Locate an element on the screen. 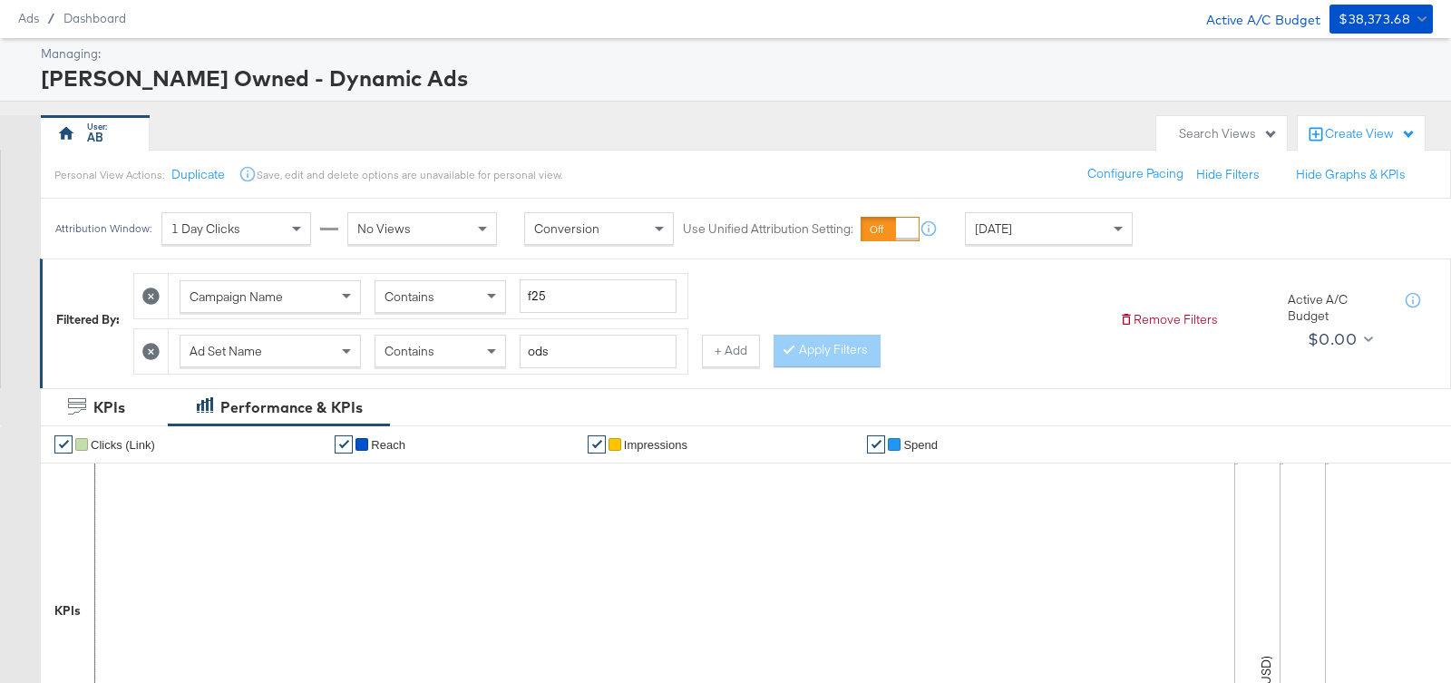  div: Managing: is located at coordinates (734, 53).